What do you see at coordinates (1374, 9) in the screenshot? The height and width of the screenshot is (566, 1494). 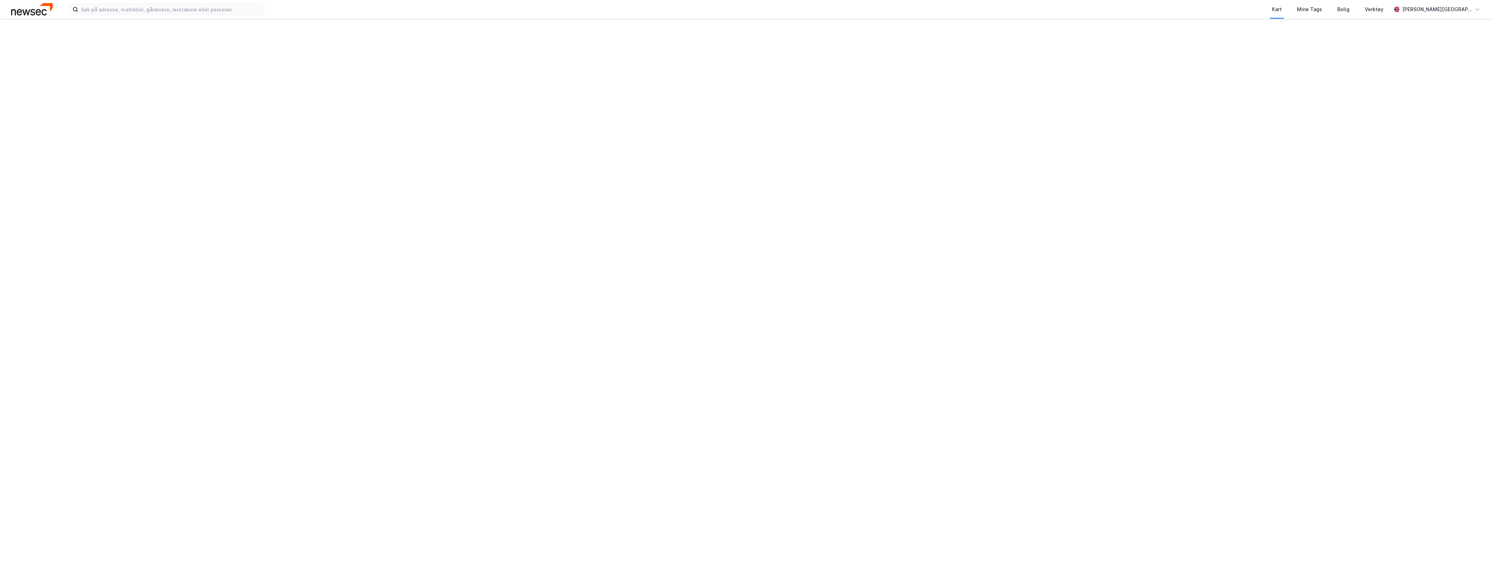 I see `div: Verktøy` at bounding box center [1374, 9].